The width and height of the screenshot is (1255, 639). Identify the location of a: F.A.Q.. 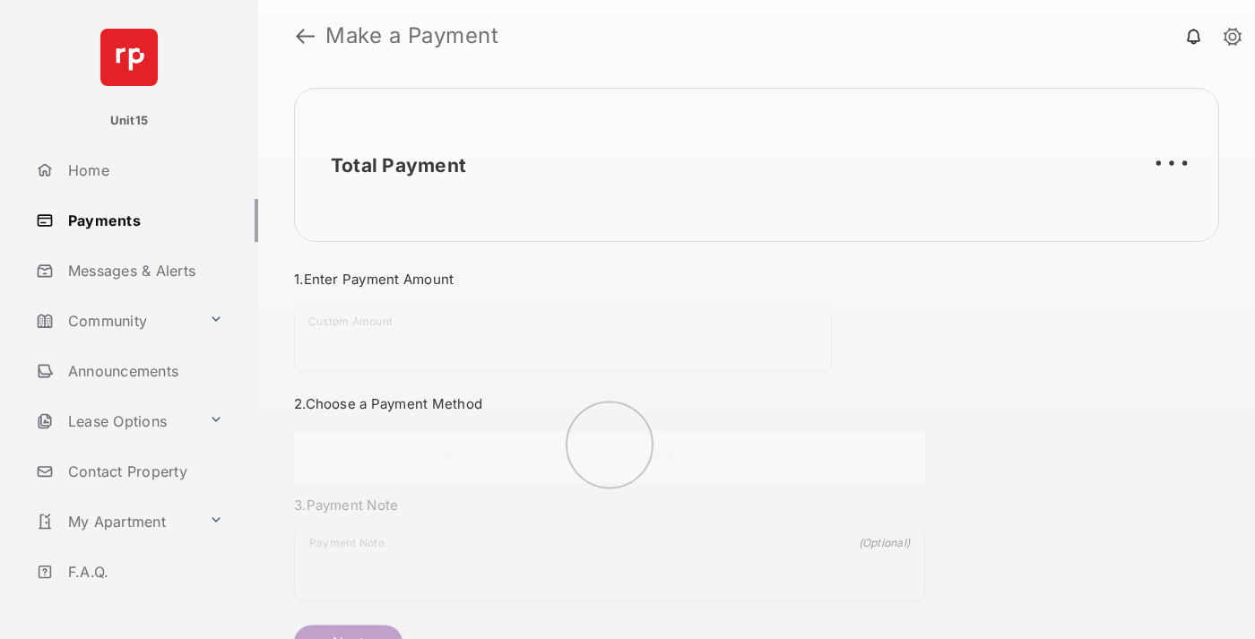
(143, 572).